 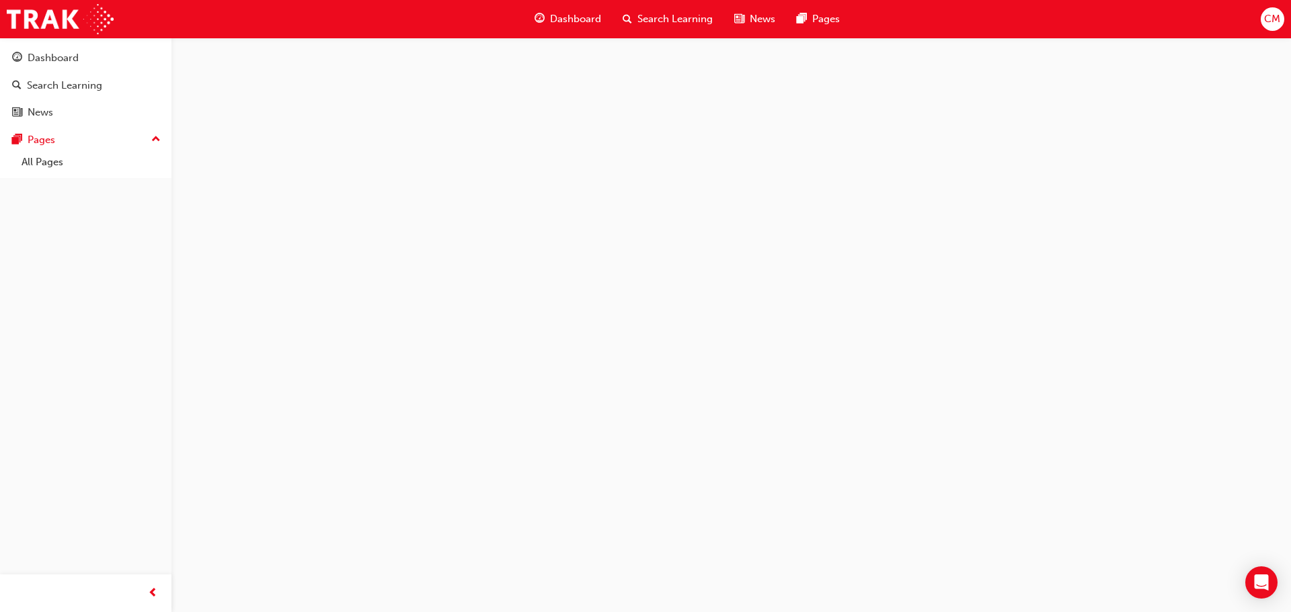 What do you see at coordinates (85, 58) in the screenshot?
I see `a: Dashboard` at bounding box center [85, 58].